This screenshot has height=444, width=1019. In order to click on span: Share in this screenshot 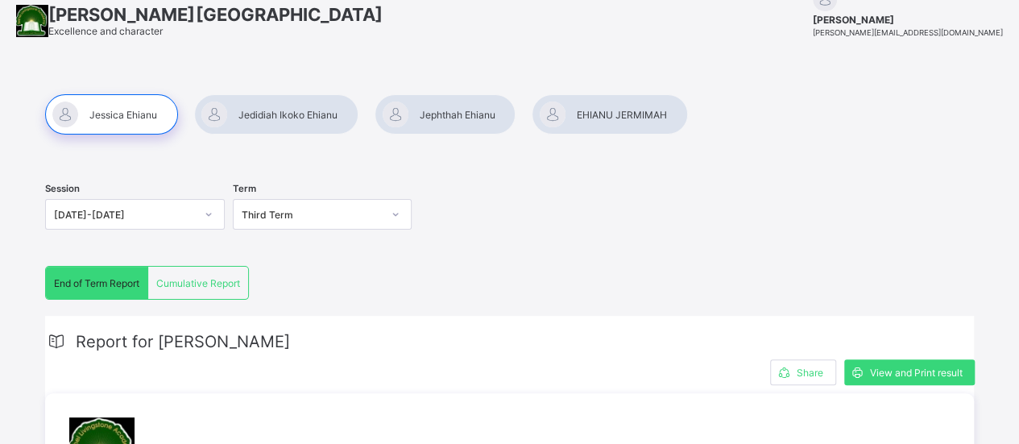, I will do `click(810, 372)`.